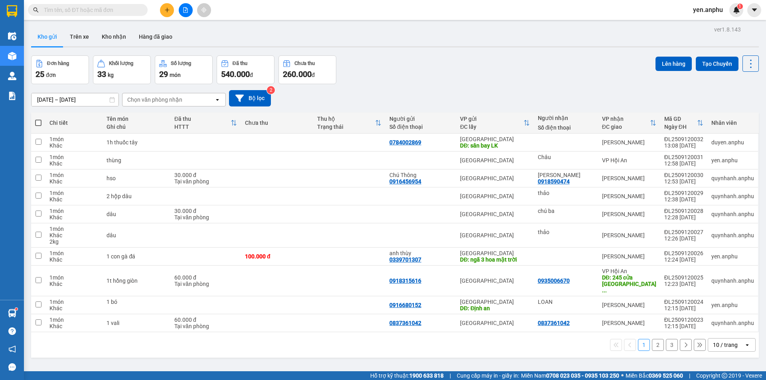 This screenshot has height=380, width=766. Describe the element at coordinates (684, 157) in the screenshot. I see `div: ĐL2509120031` at that location.